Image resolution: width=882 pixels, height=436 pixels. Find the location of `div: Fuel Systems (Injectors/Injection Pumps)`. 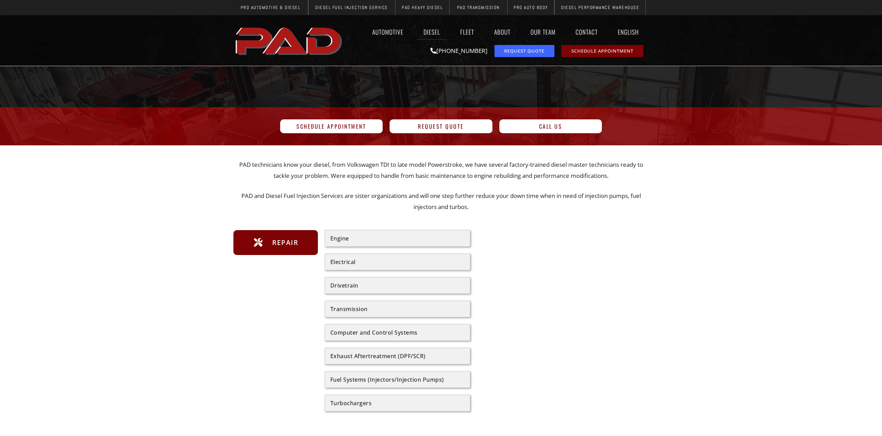

div: Fuel Systems (Injectors/Injection Pumps) is located at coordinates (397, 380).